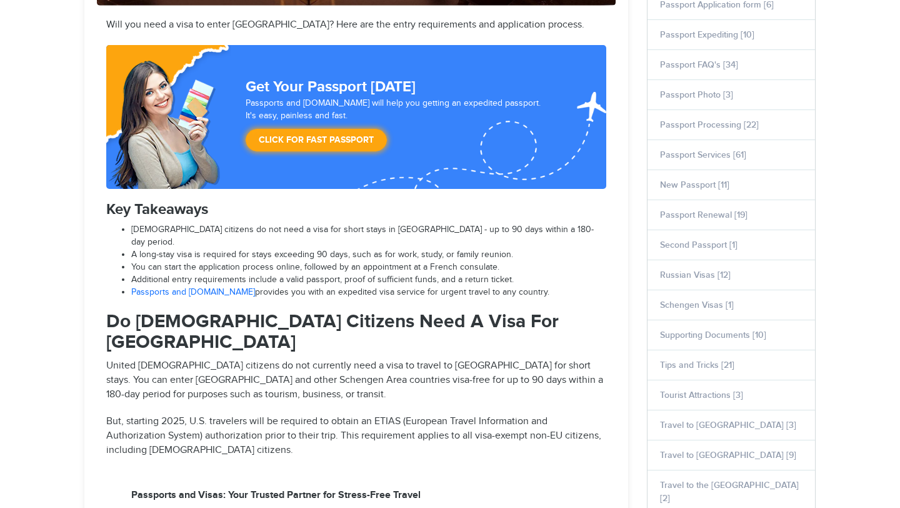 This screenshot has width=900, height=508. I want to click on a: Passport Photo [3], so click(696, 94).